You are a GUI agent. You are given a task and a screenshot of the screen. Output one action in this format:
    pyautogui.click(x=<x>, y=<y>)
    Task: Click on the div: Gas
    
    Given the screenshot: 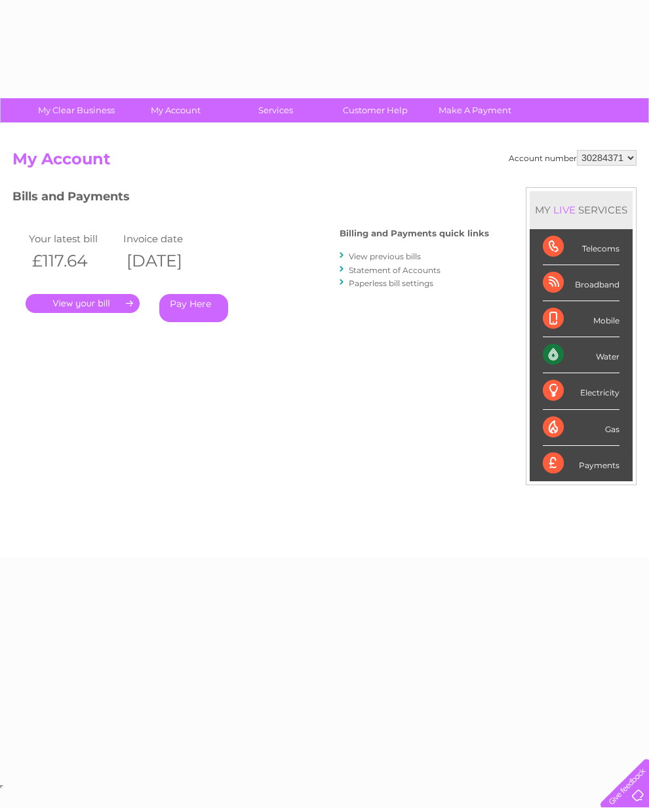 What is the action you would take?
    pyautogui.click(x=580, y=428)
    